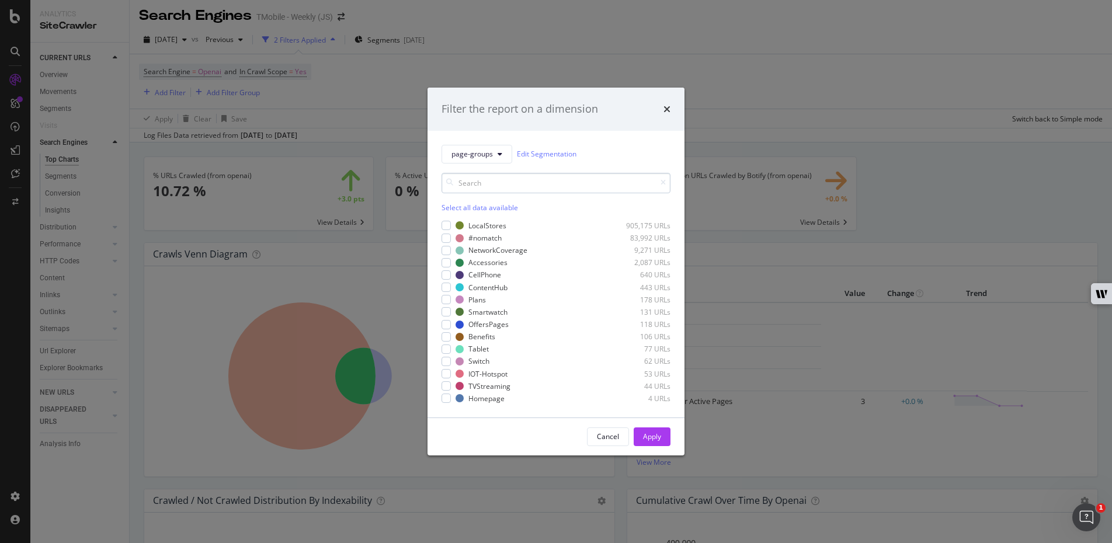  What do you see at coordinates (642, 287) in the screenshot?
I see `div: 443 URLs` at bounding box center [642, 287].